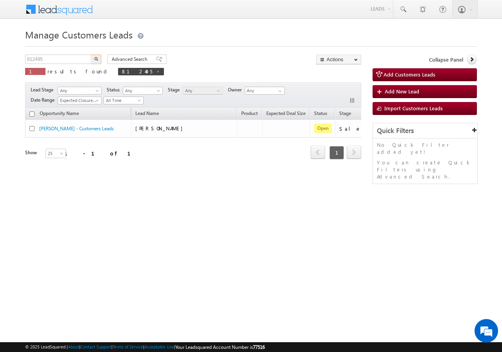  I want to click on span: Add Customers Leads, so click(409, 74).